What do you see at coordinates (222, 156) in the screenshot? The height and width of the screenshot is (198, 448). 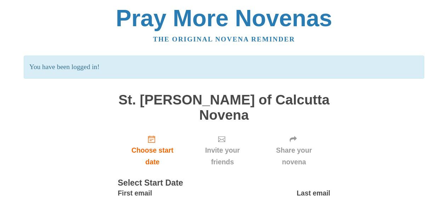 I see `span: Invite your friends` at bounding box center [222, 156].